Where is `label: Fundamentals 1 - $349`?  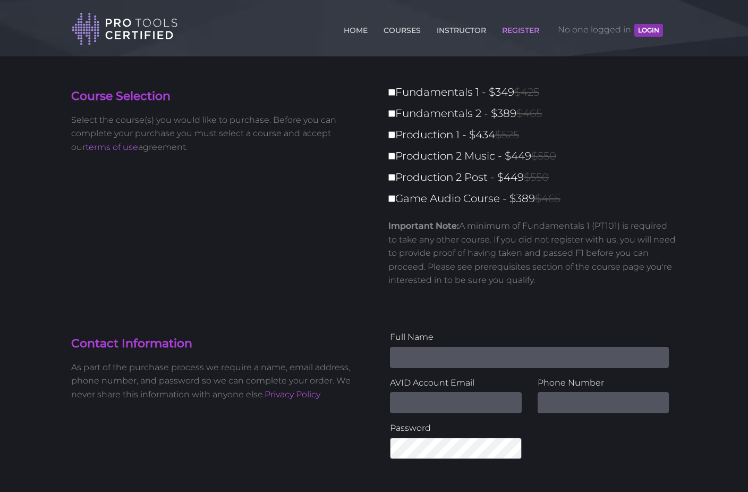
label: Fundamentals 1 - $349 is located at coordinates (536, 92).